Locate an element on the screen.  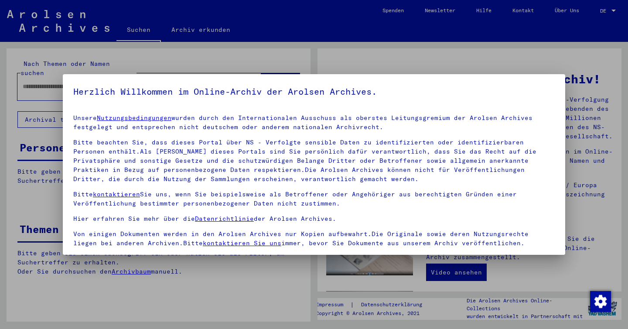
p: Bitte Sie uns, wenn Sie beispielsweise als Betroffener oder Angehöriger aus berechtigten Gründen ... is located at coordinates (314, 199).